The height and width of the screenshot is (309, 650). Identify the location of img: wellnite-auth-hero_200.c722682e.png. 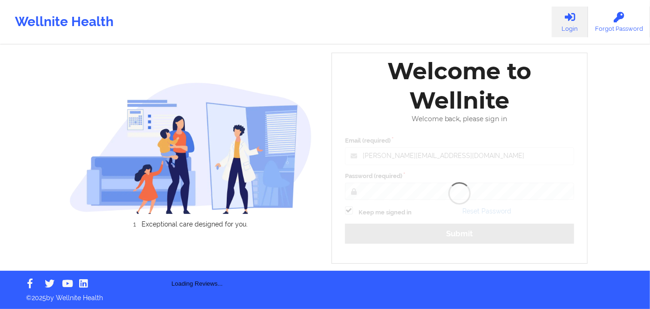
(191, 148).